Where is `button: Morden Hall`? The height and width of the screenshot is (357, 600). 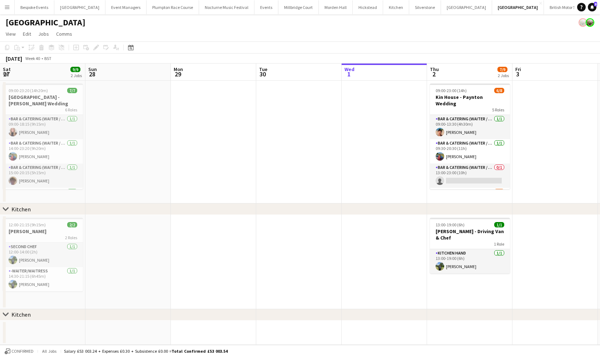 button: Morden Hall is located at coordinates (336, 7).